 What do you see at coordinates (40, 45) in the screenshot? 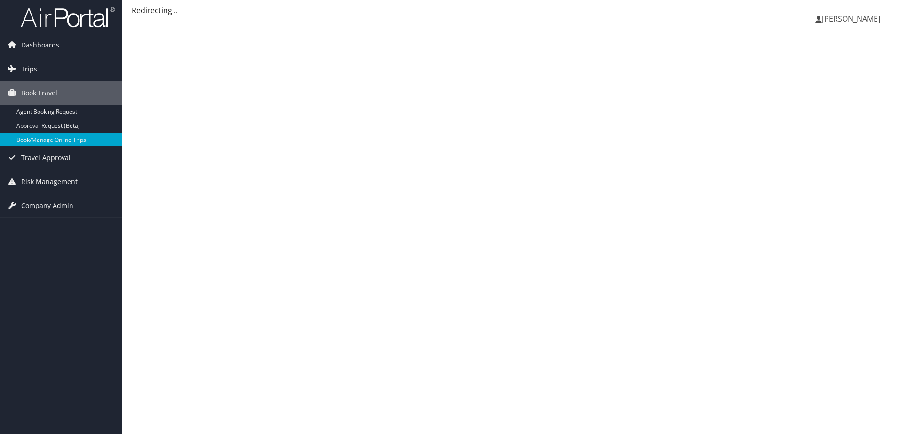
I see `span: Dashboards` at bounding box center [40, 45].